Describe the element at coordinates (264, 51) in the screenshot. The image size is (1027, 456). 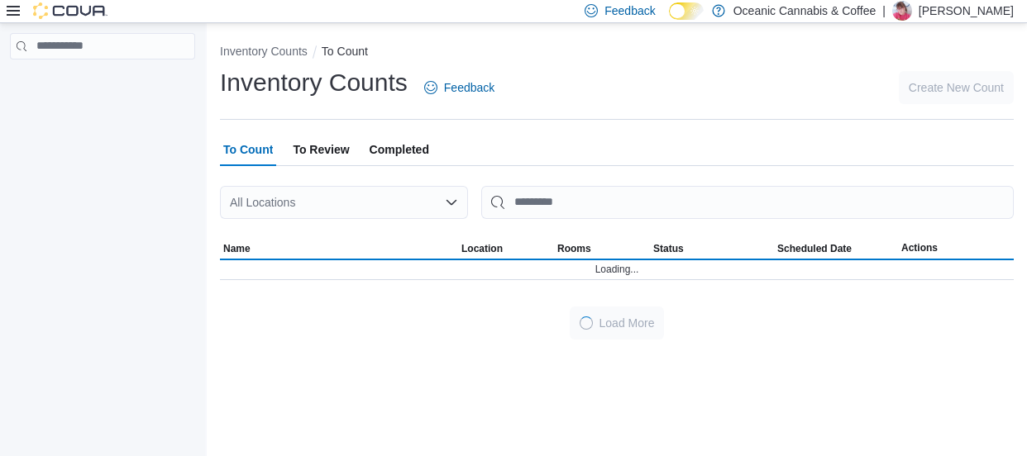
I see `button: Inventory Counts` at that location.